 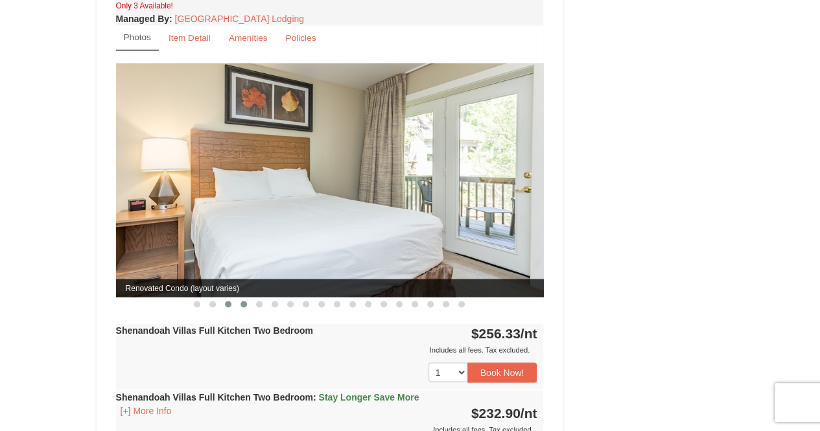 What do you see at coordinates (189, 38) in the screenshot?
I see `a: Item Detail` at bounding box center [189, 38].